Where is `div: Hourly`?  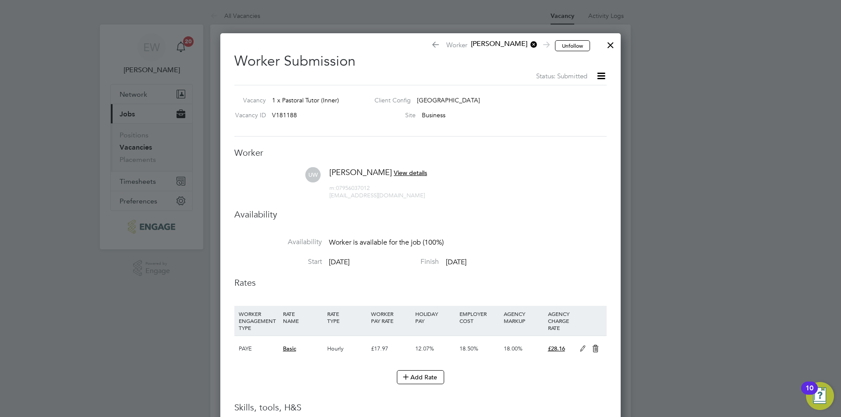
div: Hourly is located at coordinates (347, 349).